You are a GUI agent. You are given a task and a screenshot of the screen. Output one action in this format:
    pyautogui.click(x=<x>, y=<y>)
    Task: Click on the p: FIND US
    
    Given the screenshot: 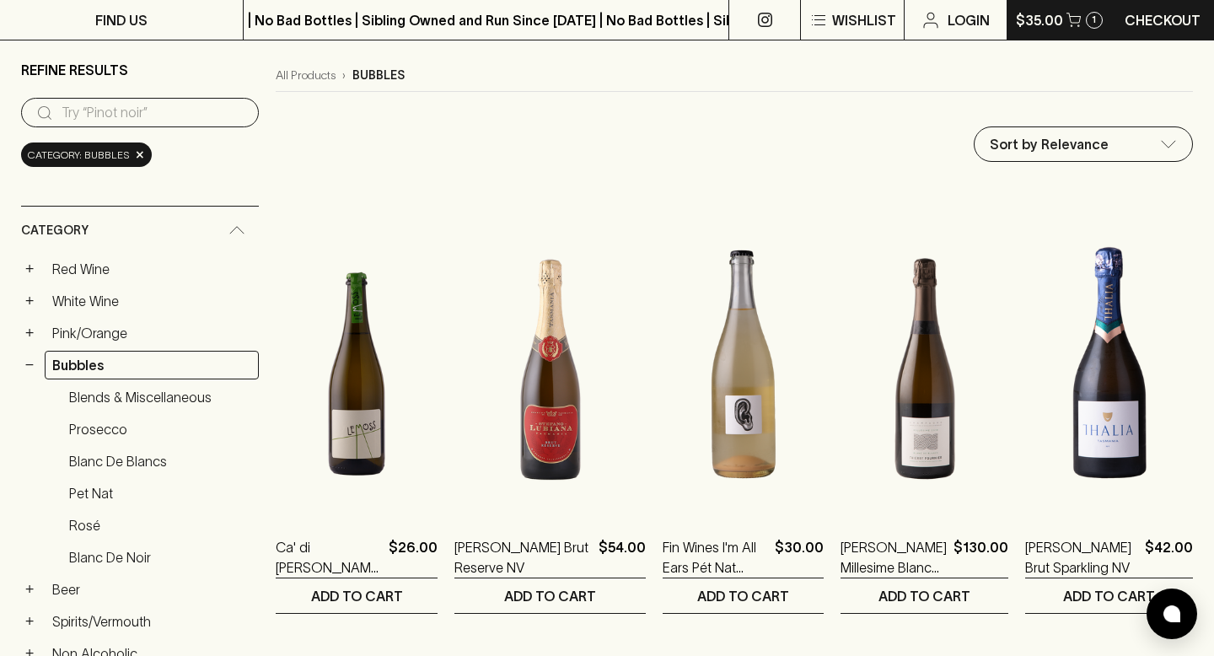 What is the action you would take?
    pyautogui.click(x=121, y=20)
    